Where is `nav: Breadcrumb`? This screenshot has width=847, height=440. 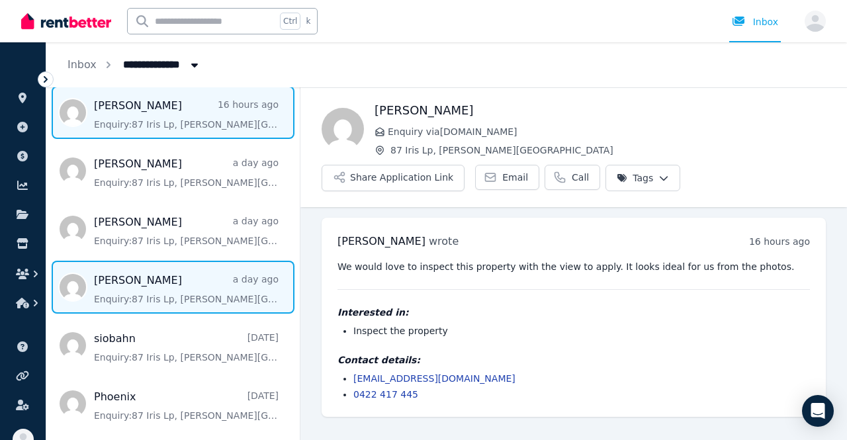 nav: Breadcrumb is located at coordinates (134, 65).